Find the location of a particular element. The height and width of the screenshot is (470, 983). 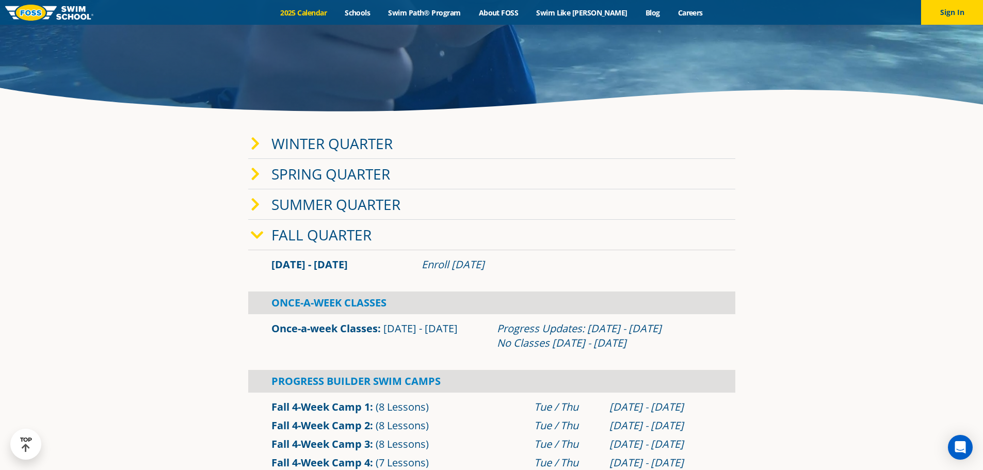

a: Fall 4-Week Camp 2 is located at coordinates (320, 425).